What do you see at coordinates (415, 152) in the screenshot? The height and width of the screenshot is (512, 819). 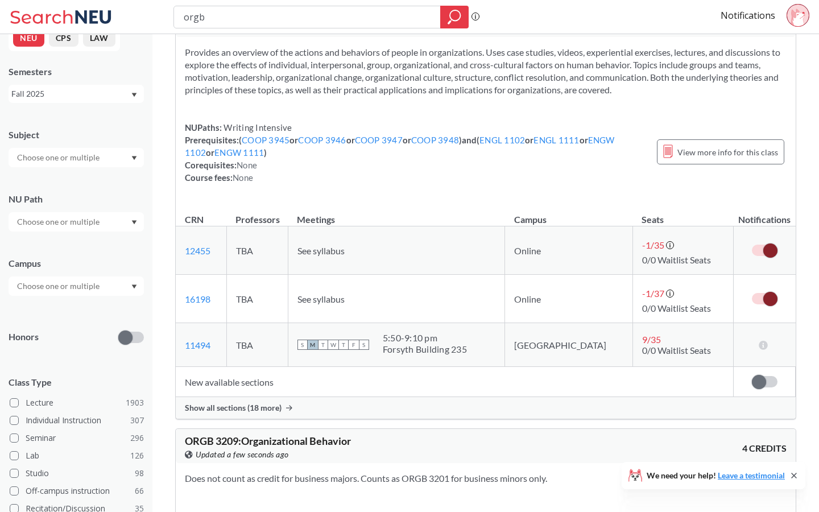 I see `div: NUPaths: Prerequisites: ( or or or ) and ( or or or ) Corequisites: Course fees:` at bounding box center [415, 152].